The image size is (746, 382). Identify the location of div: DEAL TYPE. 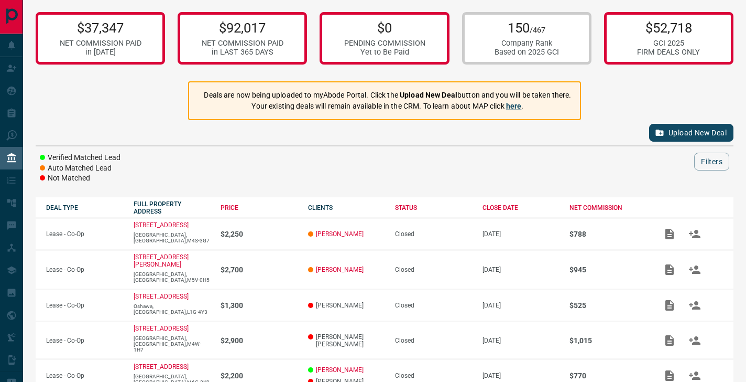
(84, 208).